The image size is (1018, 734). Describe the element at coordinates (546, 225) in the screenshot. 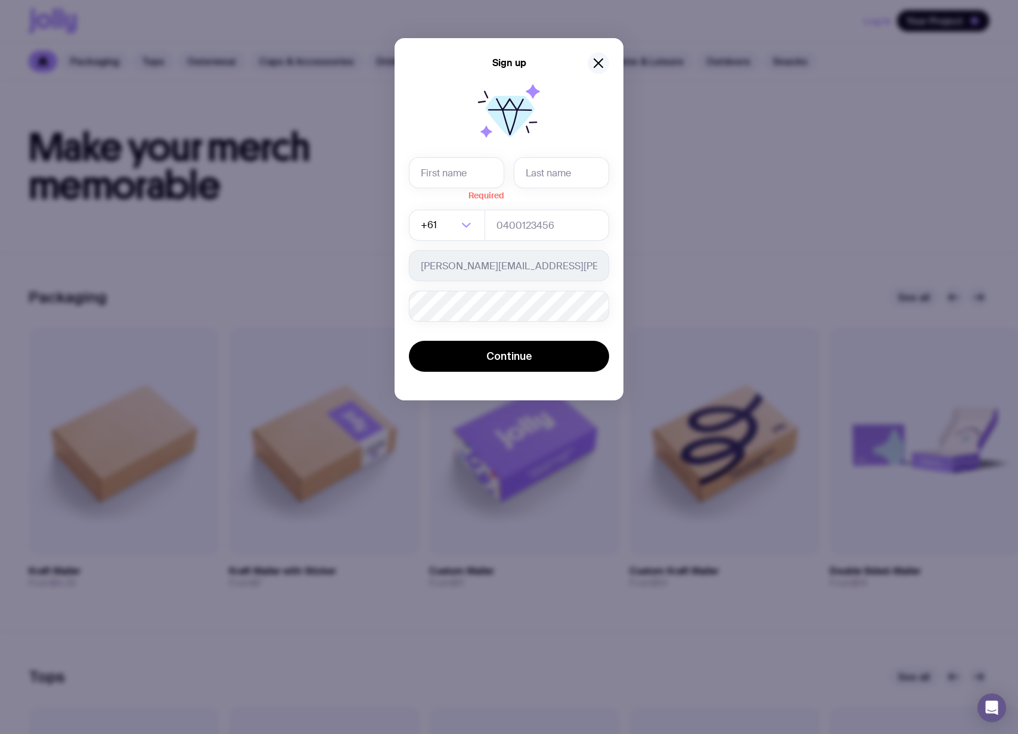

I see `input: 0400123456` at that location.